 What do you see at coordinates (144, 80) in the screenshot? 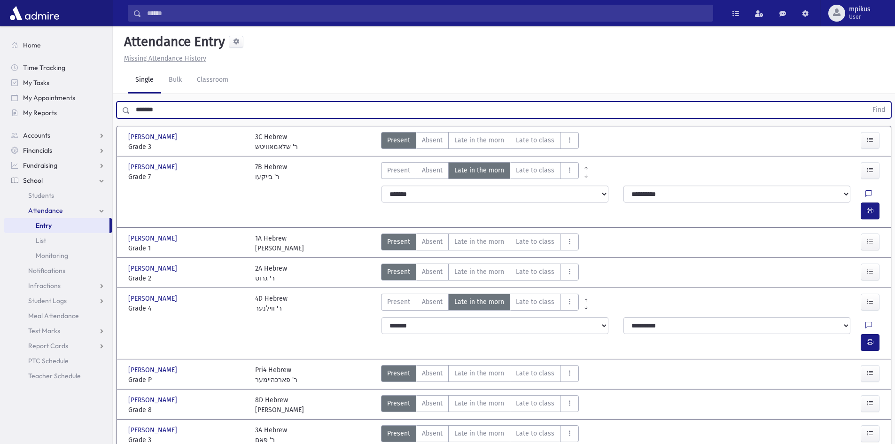
I see `a: Single` at bounding box center [144, 80].